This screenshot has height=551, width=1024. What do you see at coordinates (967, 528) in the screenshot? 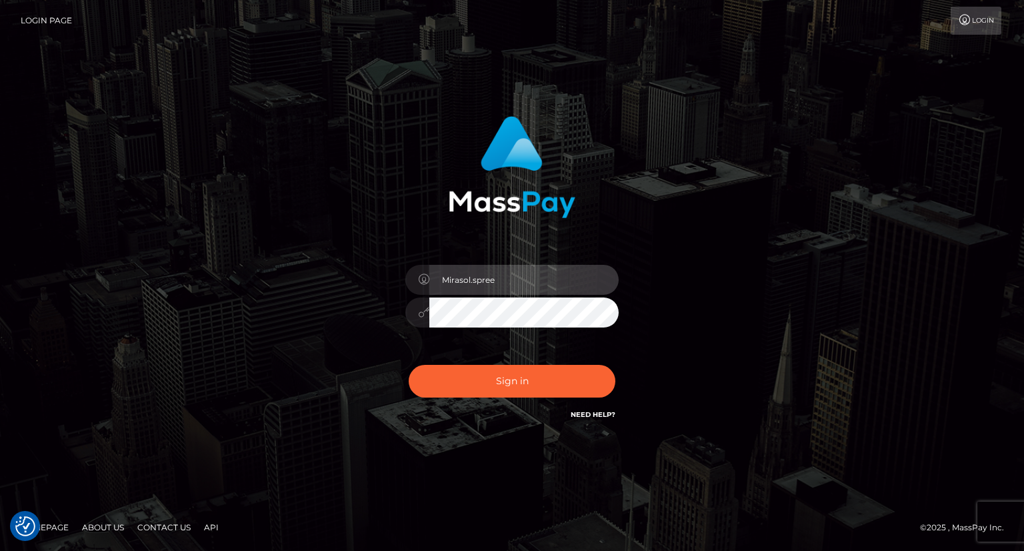
I see `div: © 2025 , MassPay Inc.` at bounding box center [967, 528].